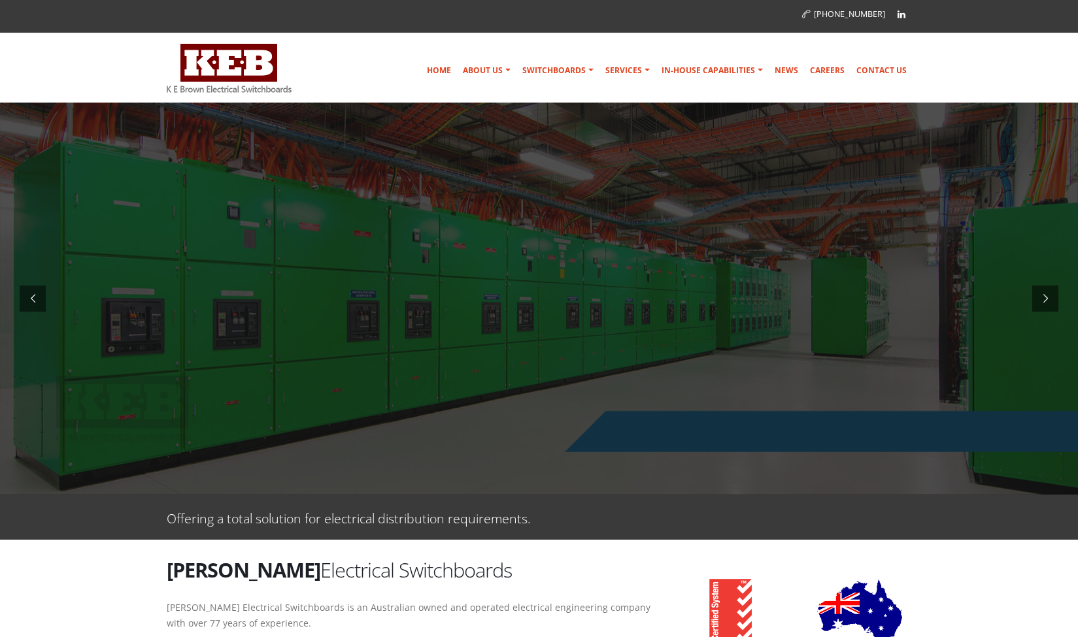 Image resolution: width=1078 pixels, height=637 pixels. I want to click on a: Linkedin, so click(901, 14).